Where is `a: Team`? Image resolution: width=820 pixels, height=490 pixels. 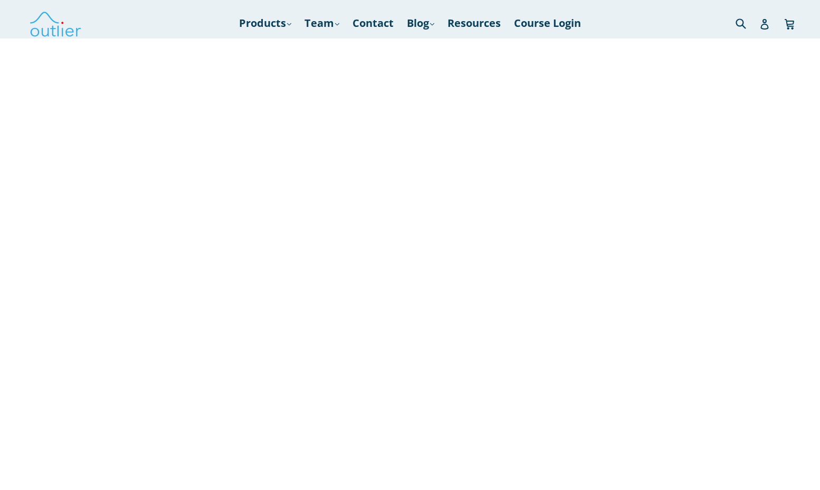 a: Team is located at coordinates (322, 23).